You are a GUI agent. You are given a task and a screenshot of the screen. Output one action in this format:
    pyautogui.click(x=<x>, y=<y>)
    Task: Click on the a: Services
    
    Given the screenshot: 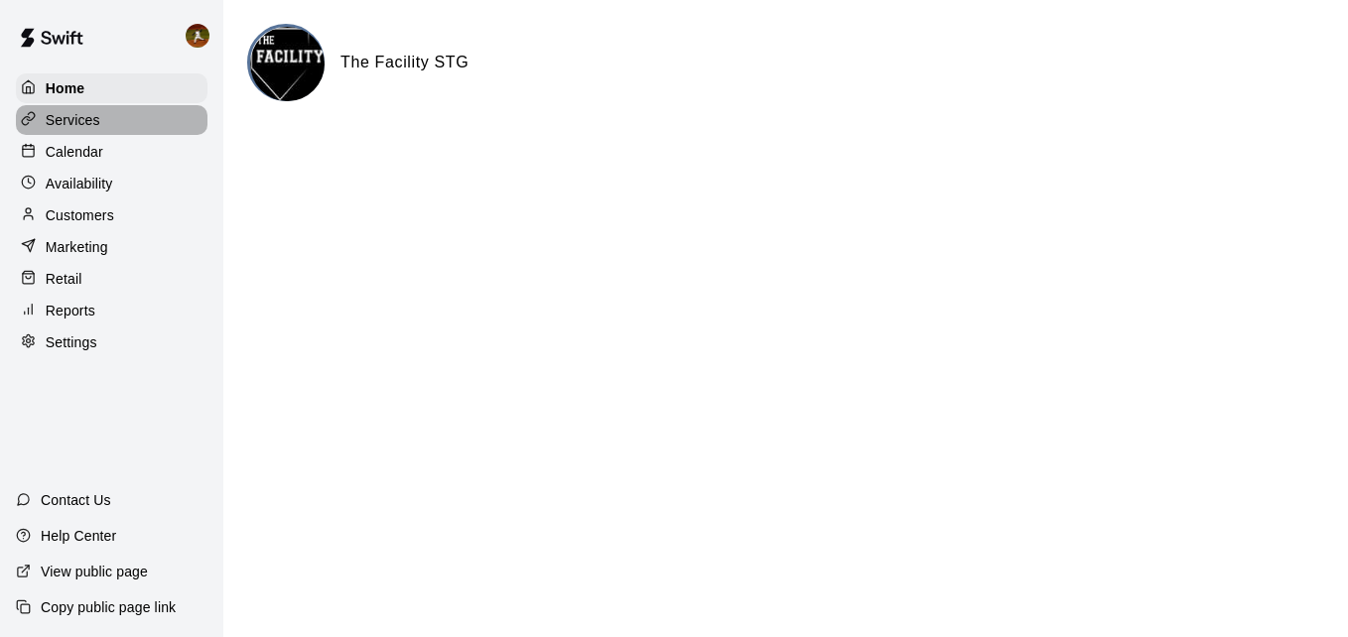 What is the action you would take?
    pyautogui.click(x=111, y=120)
    